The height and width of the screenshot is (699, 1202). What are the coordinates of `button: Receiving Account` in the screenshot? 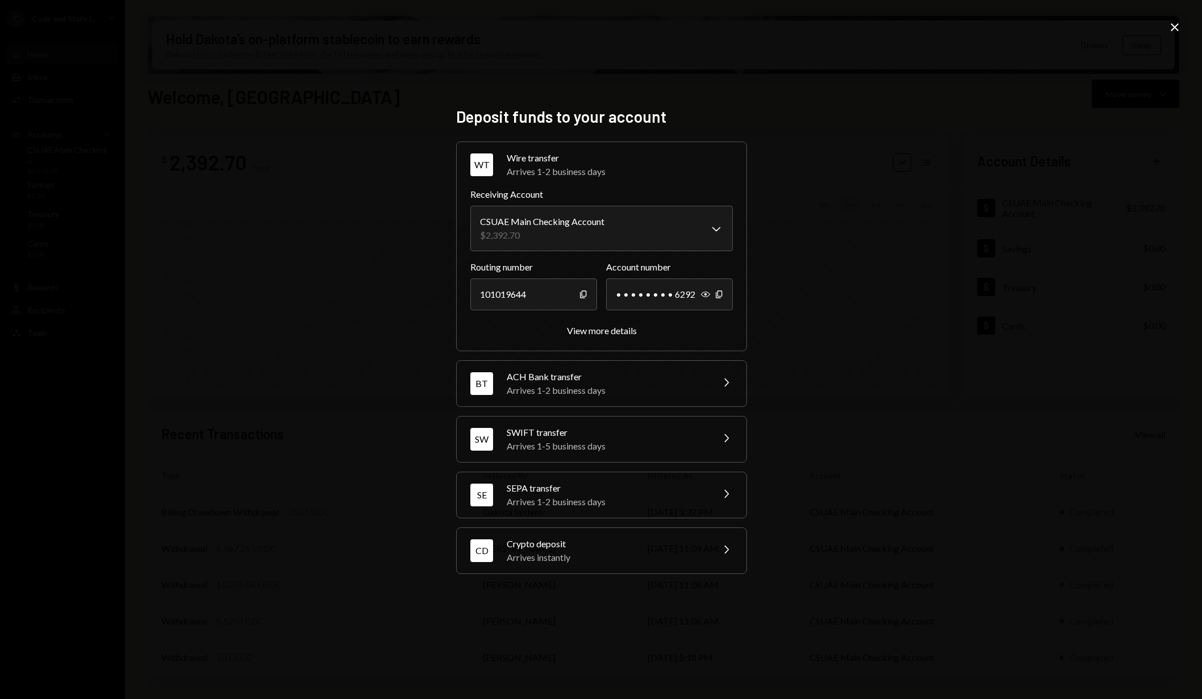 It's located at (602, 228).